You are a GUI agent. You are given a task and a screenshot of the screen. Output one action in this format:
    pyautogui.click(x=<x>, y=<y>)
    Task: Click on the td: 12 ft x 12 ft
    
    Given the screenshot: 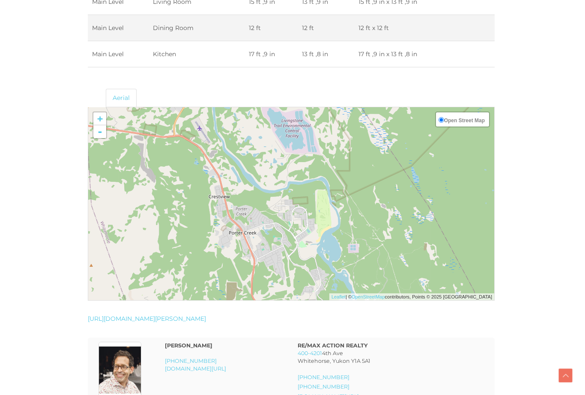 What is the action you would take?
    pyautogui.click(x=425, y=28)
    